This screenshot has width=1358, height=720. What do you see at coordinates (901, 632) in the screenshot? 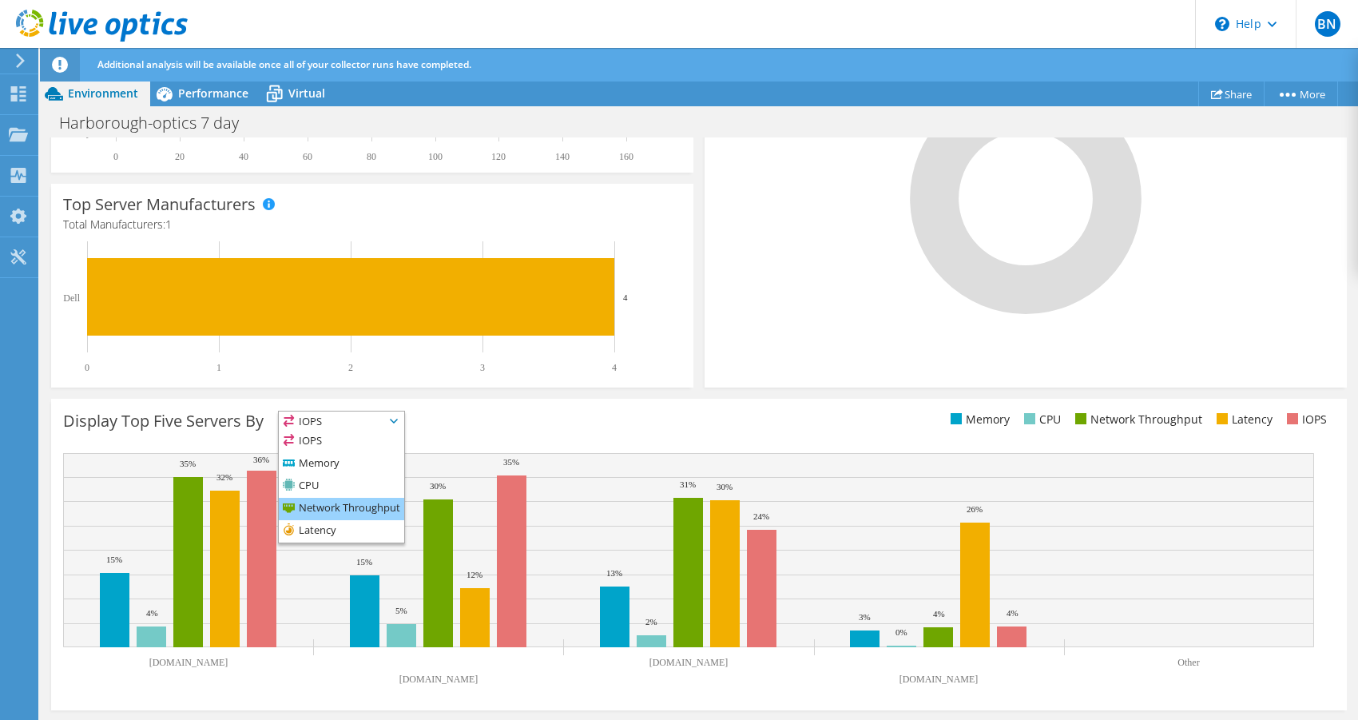
I see `text: 0%` at bounding box center [901, 632].